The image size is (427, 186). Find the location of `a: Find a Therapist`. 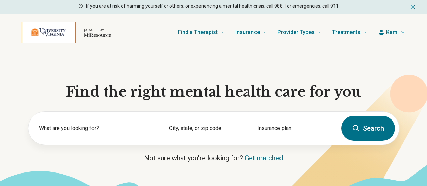

a: Find a Therapist is located at coordinates (201, 32).